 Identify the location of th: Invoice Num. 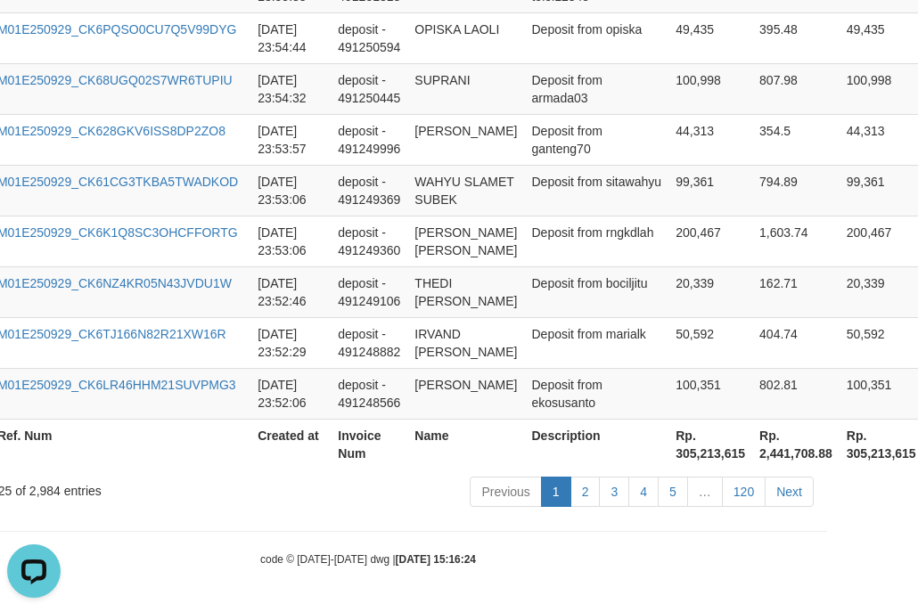
(369, 444).